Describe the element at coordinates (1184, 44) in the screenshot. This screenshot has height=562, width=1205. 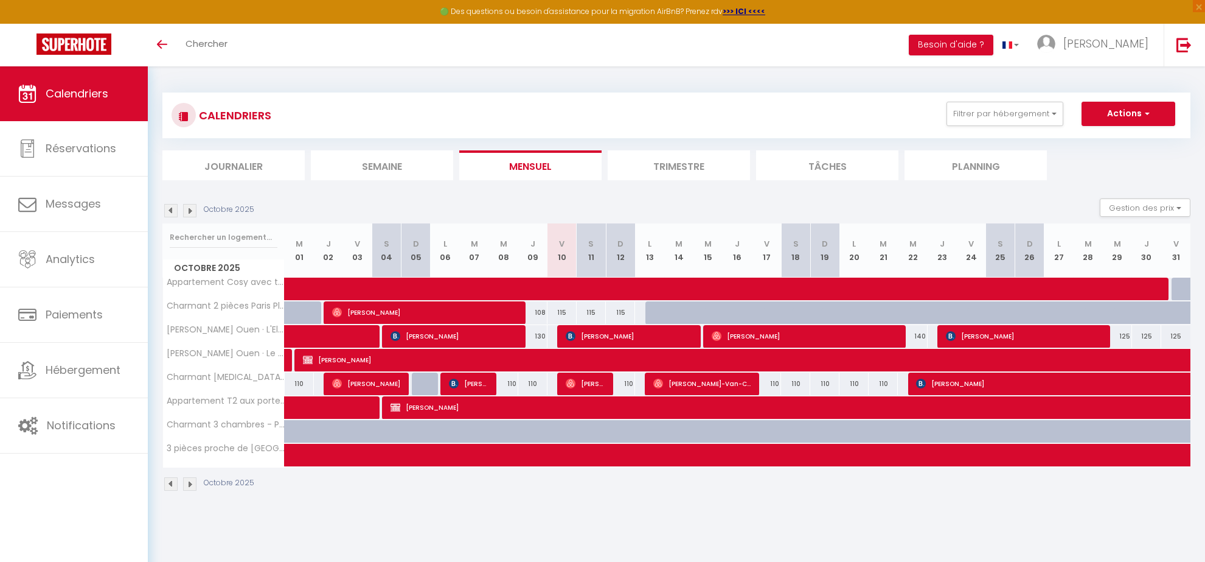
I see `img: logout` at that location.